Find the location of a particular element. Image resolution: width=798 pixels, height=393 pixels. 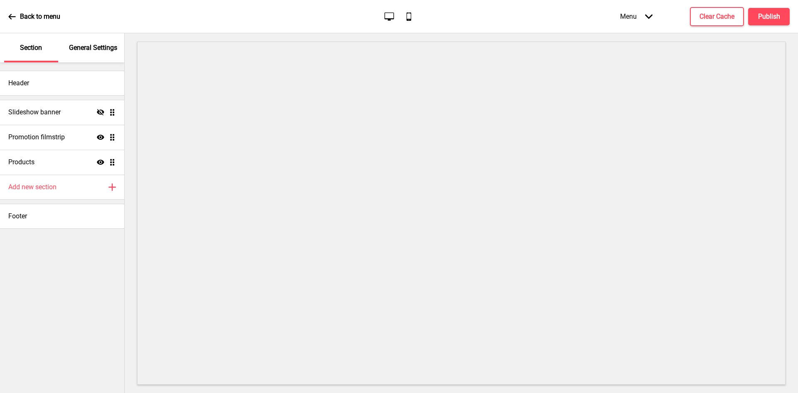

h4: Header is located at coordinates (19, 83).